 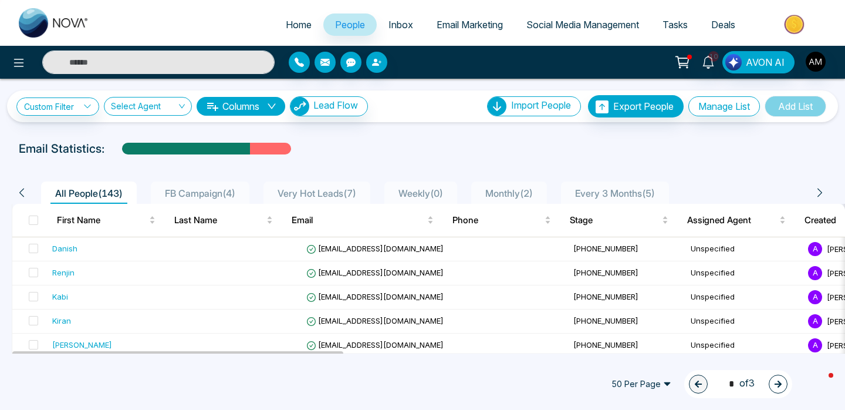 What do you see at coordinates (641, 384) in the screenshot?
I see `span: 50 Per Page` at bounding box center [641, 384].